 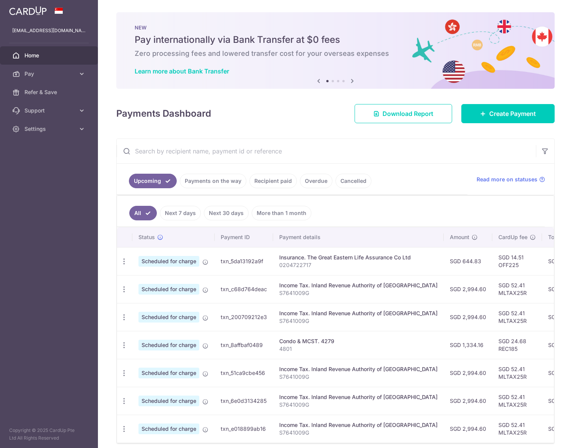 What do you see at coordinates (359, 265) in the screenshot?
I see `p: 0204722717` at bounding box center [359, 265].